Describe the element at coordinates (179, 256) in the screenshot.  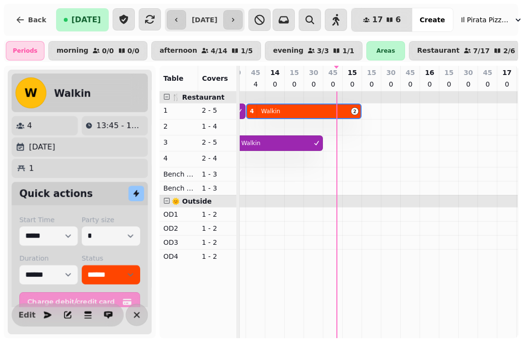
I see `p: OD4` at that location.